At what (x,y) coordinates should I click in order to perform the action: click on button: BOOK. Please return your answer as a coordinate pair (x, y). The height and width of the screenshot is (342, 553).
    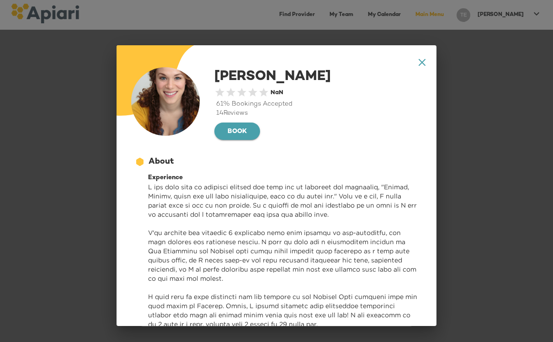
    Looking at the image, I should click on (237, 131).